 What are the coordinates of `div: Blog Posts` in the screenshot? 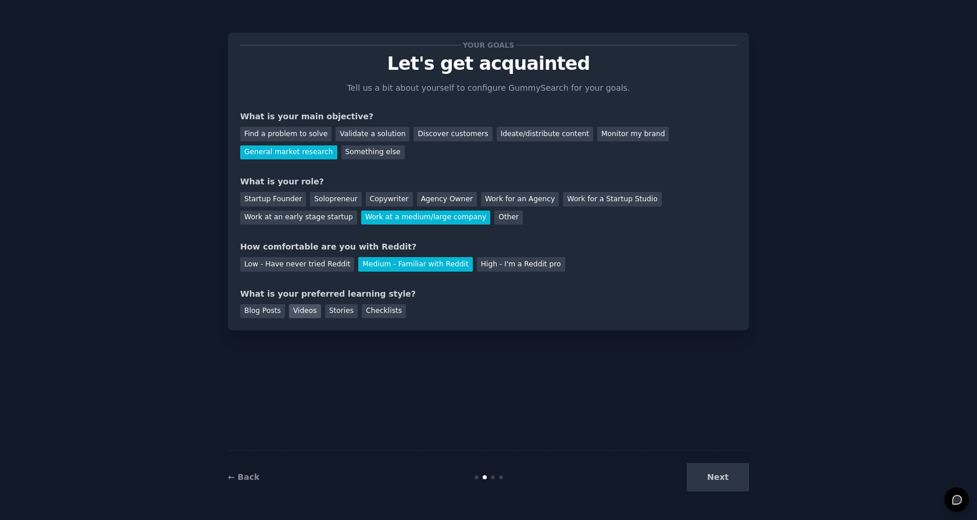 It's located at (262, 311).